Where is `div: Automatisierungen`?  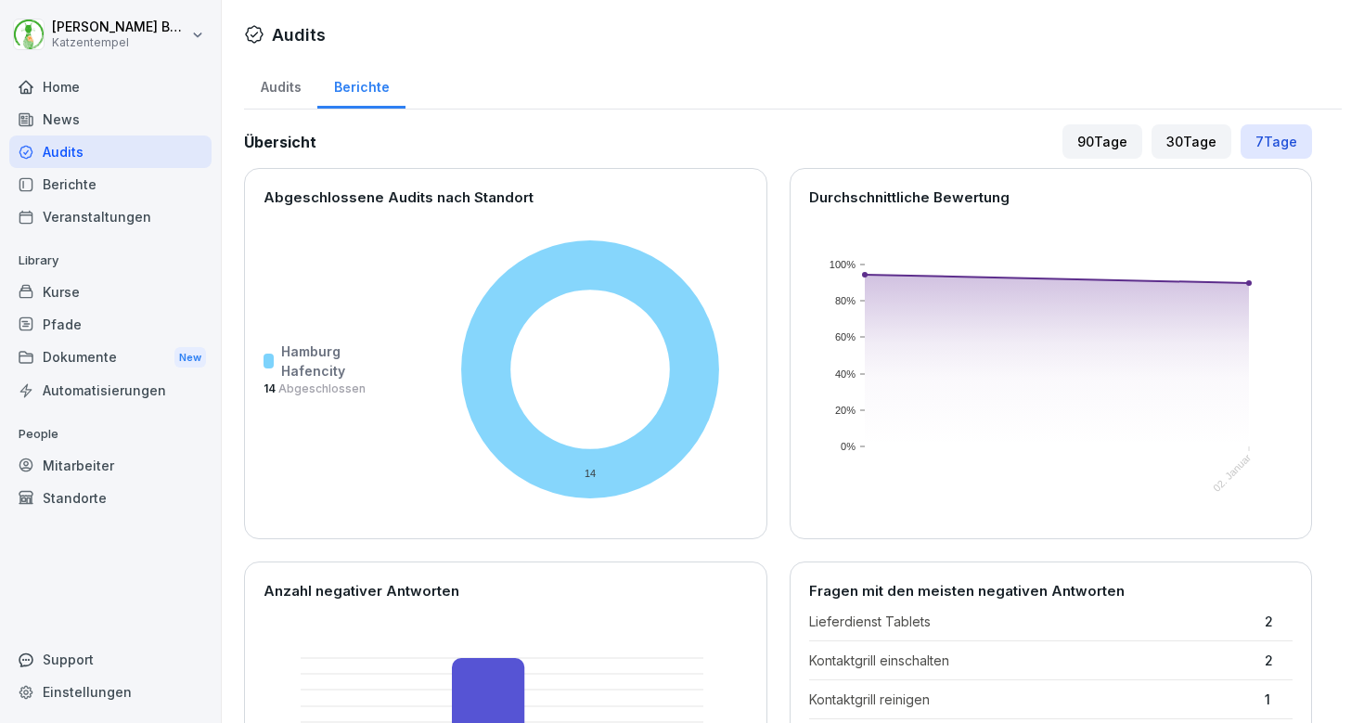
div: Automatisierungen is located at coordinates (110, 390).